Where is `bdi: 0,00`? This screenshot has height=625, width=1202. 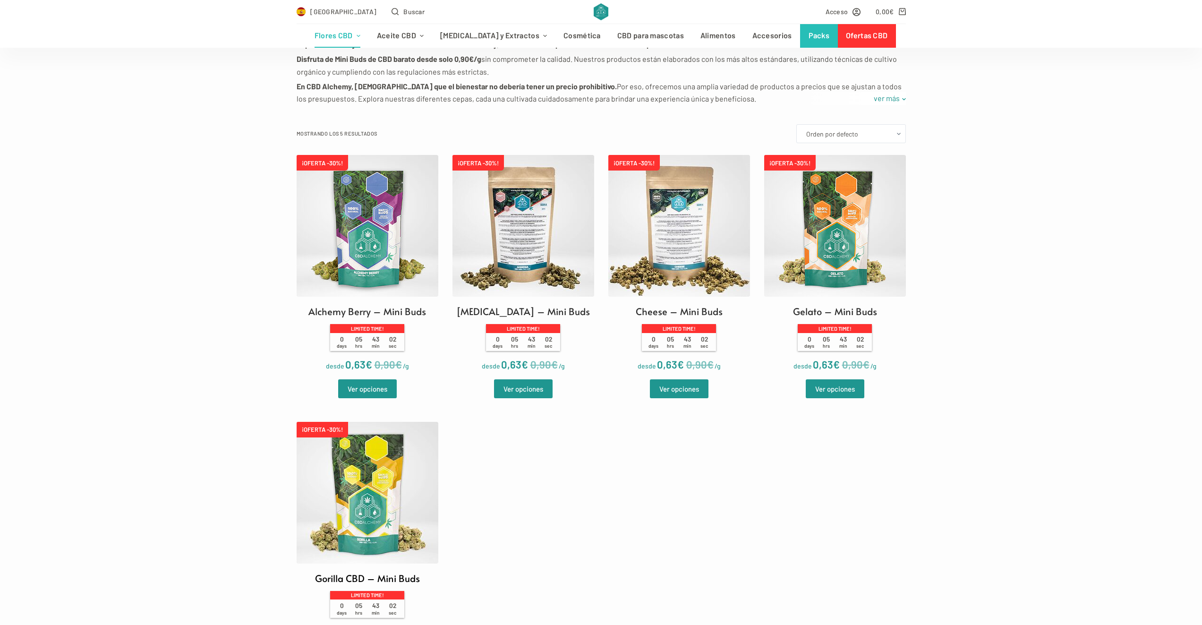
bdi: 0,00 is located at coordinates (885, 11).